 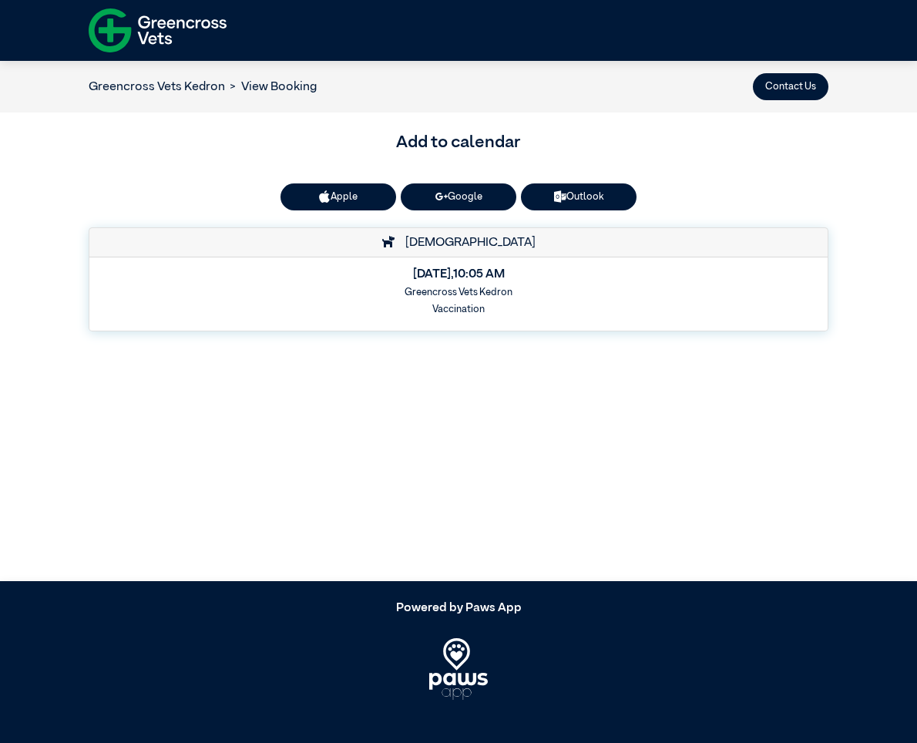 I want to click on li: View Booking, so click(x=271, y=87).